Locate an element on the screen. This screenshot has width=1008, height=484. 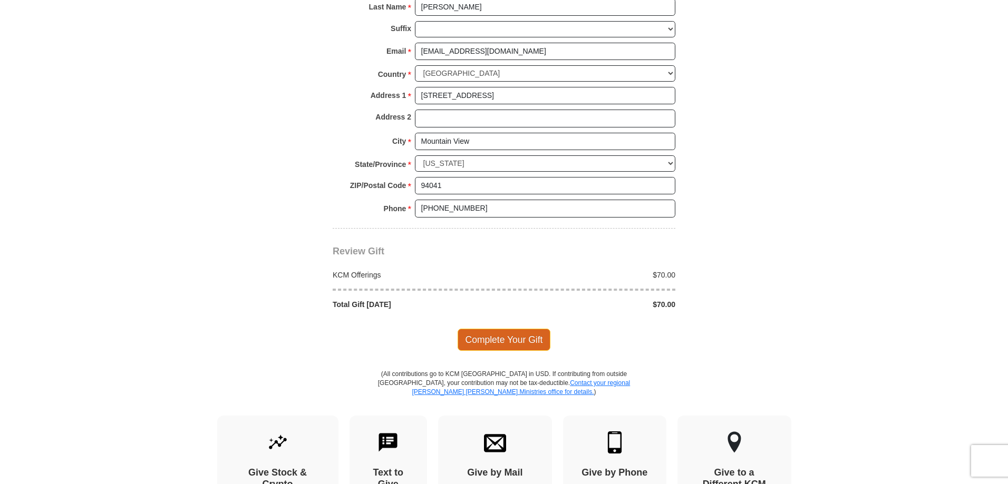
strong: Phone is located at coordinates (395, 209).